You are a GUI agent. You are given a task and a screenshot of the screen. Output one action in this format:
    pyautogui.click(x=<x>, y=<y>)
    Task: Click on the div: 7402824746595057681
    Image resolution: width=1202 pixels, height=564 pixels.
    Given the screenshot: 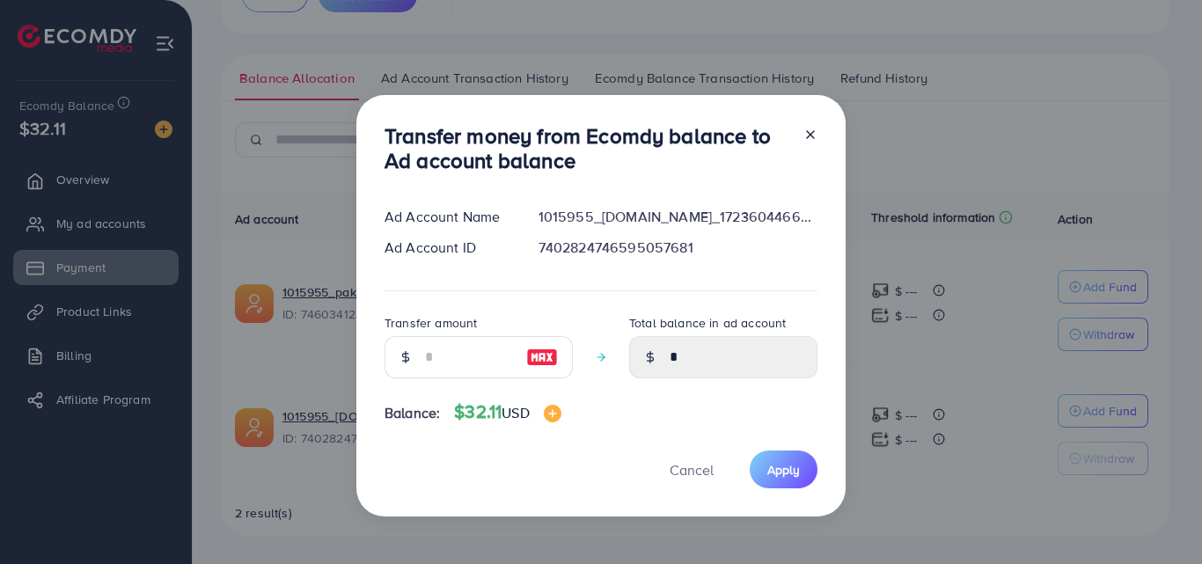 What is the action you would take?
    pyautogui.click(x=678, y=247)
    